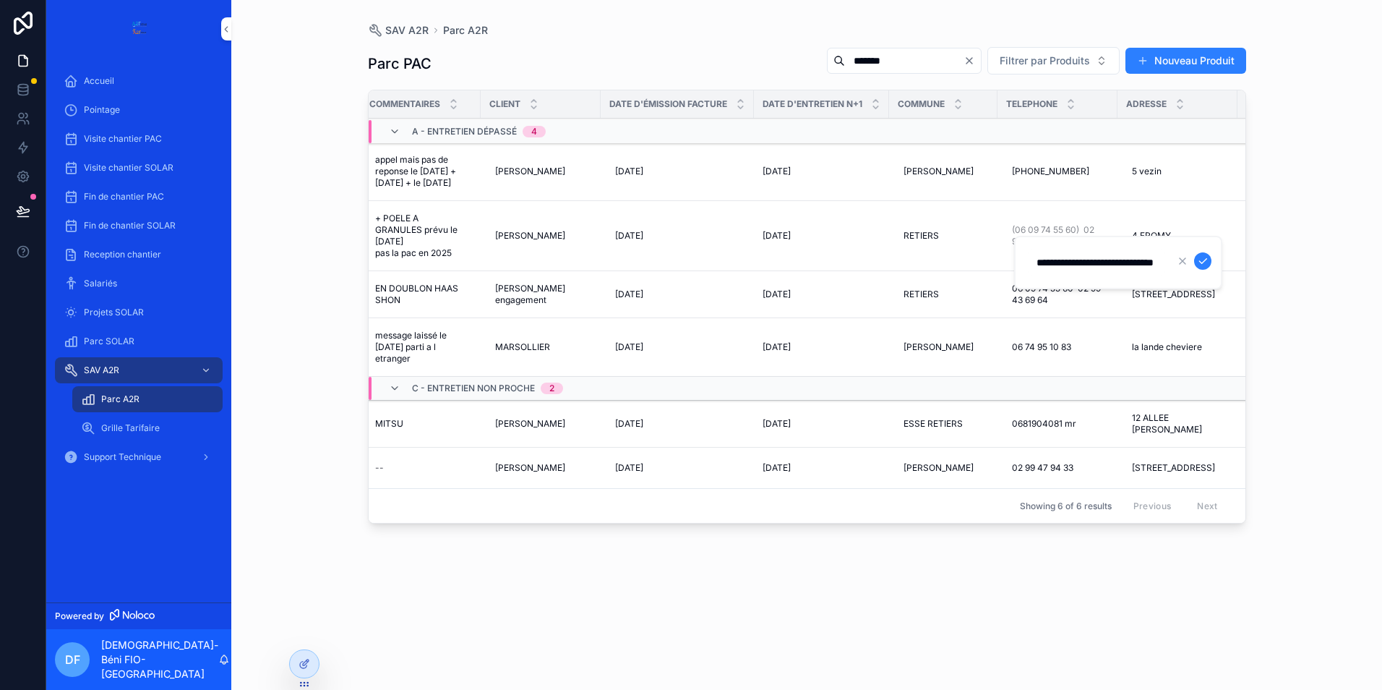 The width and height of the screenshot is (1382, 690). I want to click on span: Powered by, so click(80, 616).